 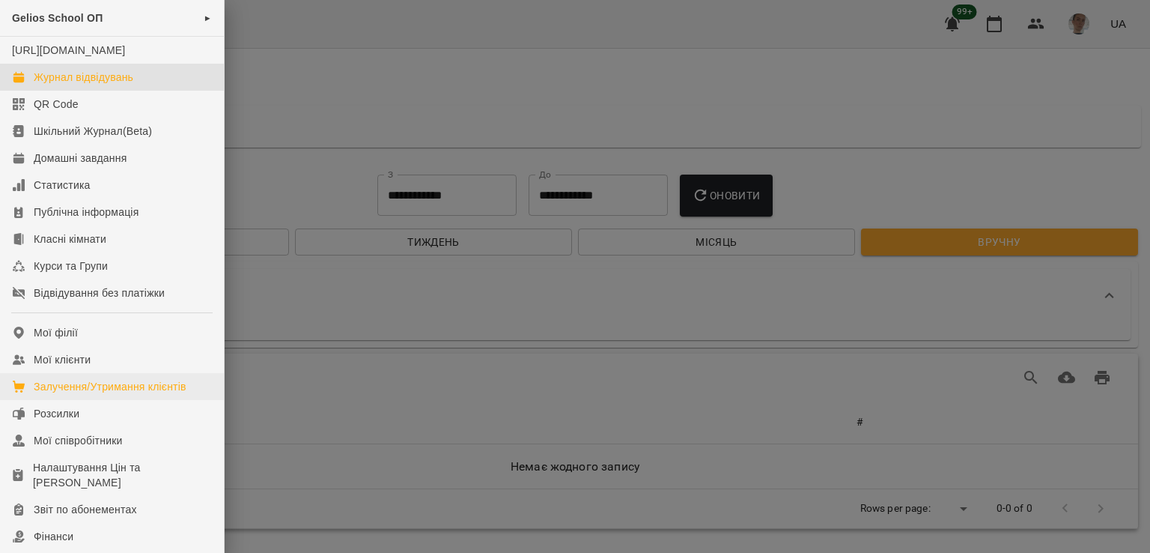 What do you see at coordinates (62, 359) in the screenshot?
I see `div: Мої клієнти` at bounding box center [62, 359].